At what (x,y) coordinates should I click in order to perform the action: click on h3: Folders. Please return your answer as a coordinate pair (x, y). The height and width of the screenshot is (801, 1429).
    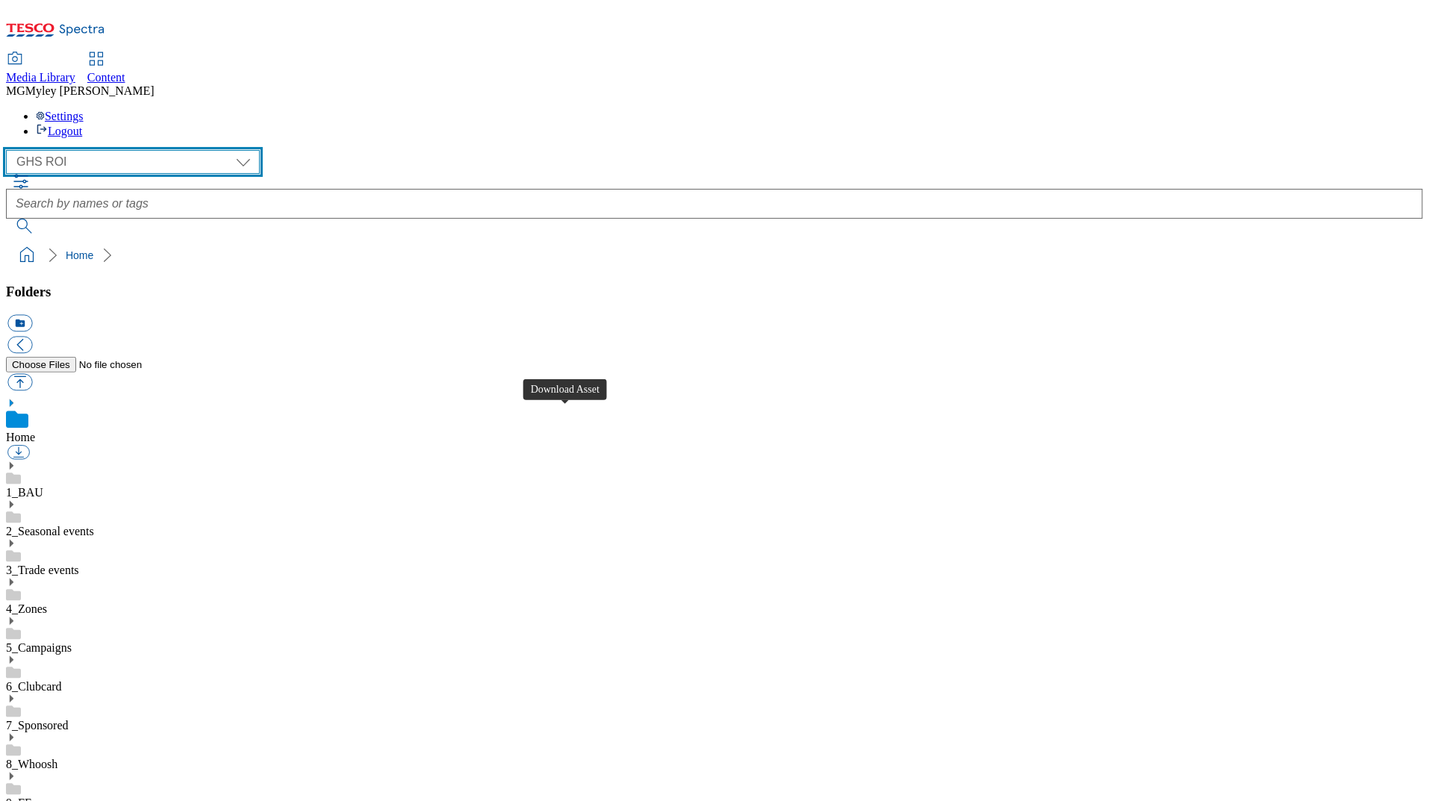
    Looking at the image, I should click on (714, 292).